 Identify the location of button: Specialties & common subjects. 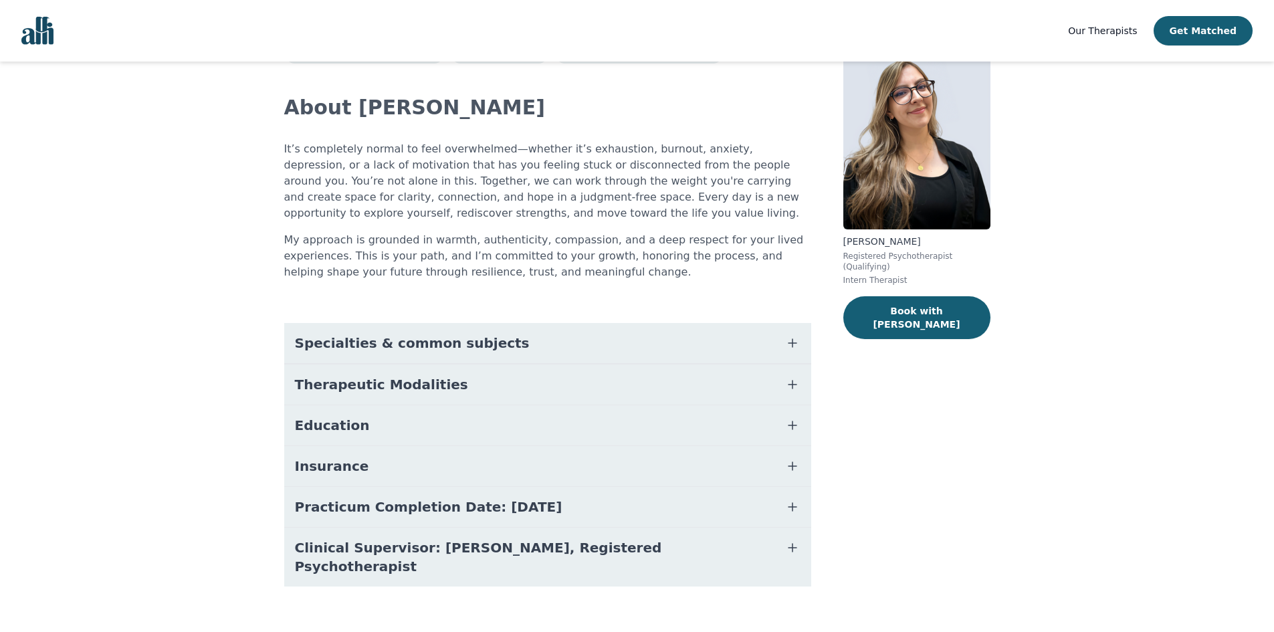
(548, 343).